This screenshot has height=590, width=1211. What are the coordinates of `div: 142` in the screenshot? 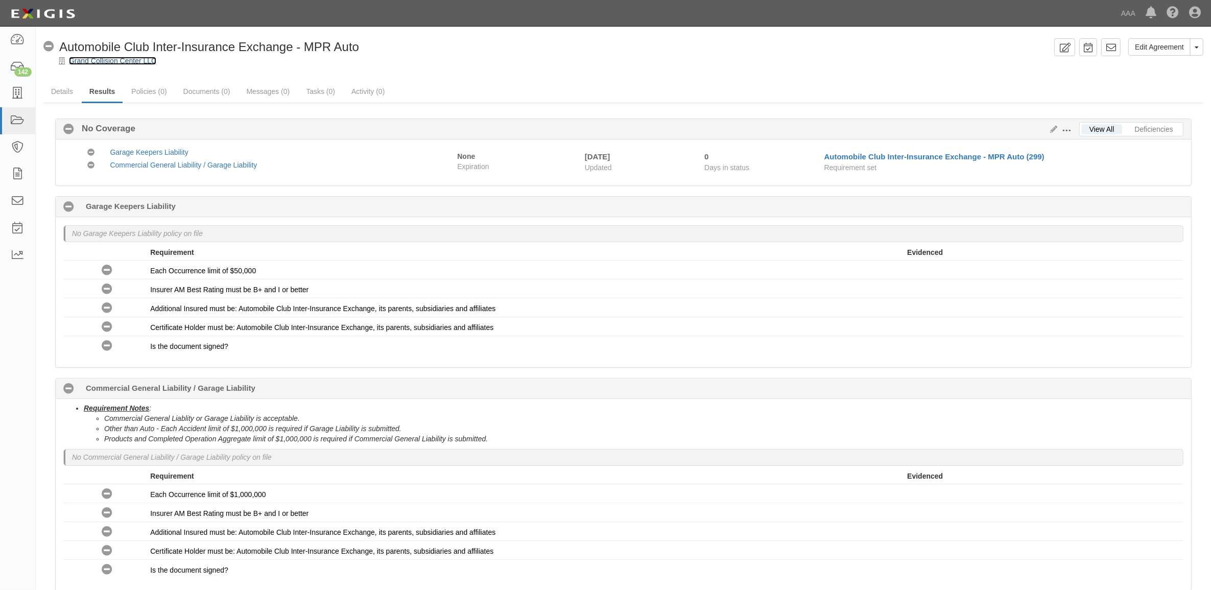 It's located at (23, 72).